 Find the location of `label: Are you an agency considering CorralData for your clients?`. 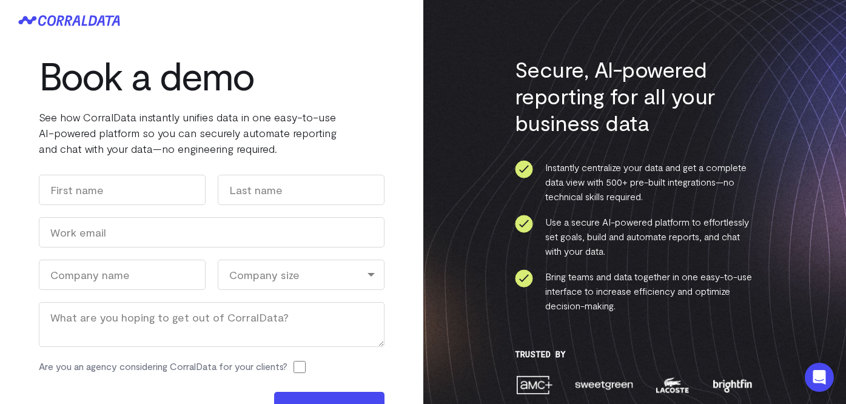

label: Are you an agency considering CorralData for your clients? is located at coordinates (163, 366).